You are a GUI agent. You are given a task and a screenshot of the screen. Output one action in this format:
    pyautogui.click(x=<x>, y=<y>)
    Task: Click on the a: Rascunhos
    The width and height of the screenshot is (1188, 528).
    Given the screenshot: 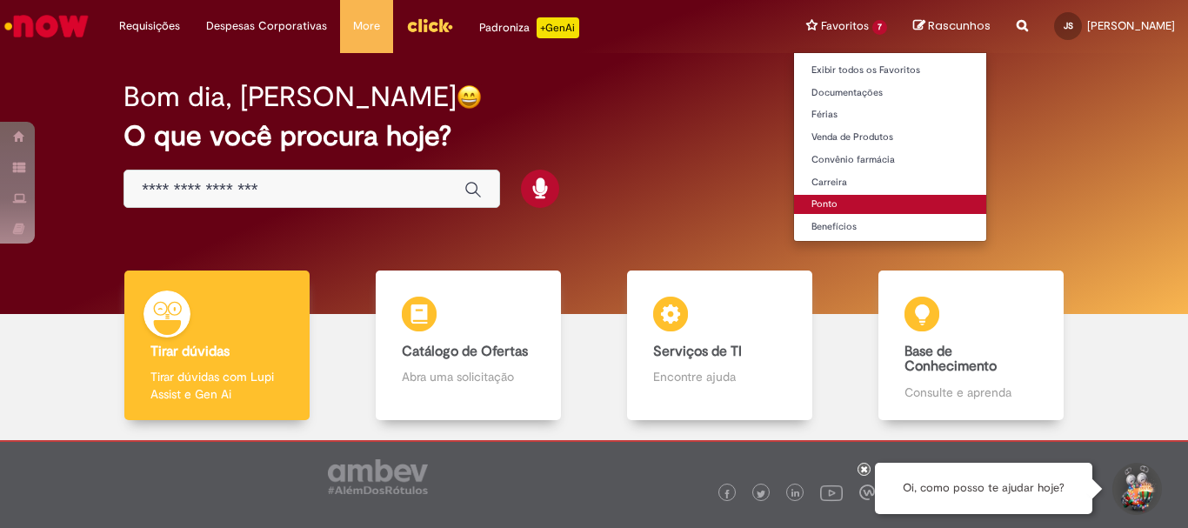 What is the action you would take?
    pyautogui.click(x=952, y=26)
    